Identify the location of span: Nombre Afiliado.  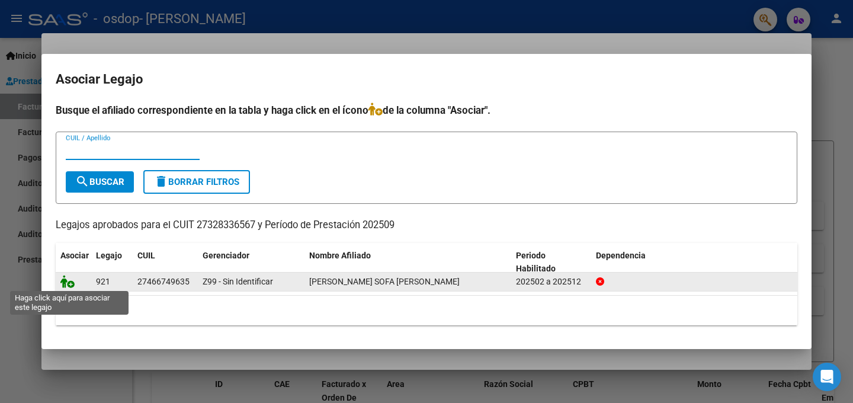
(340, 255).